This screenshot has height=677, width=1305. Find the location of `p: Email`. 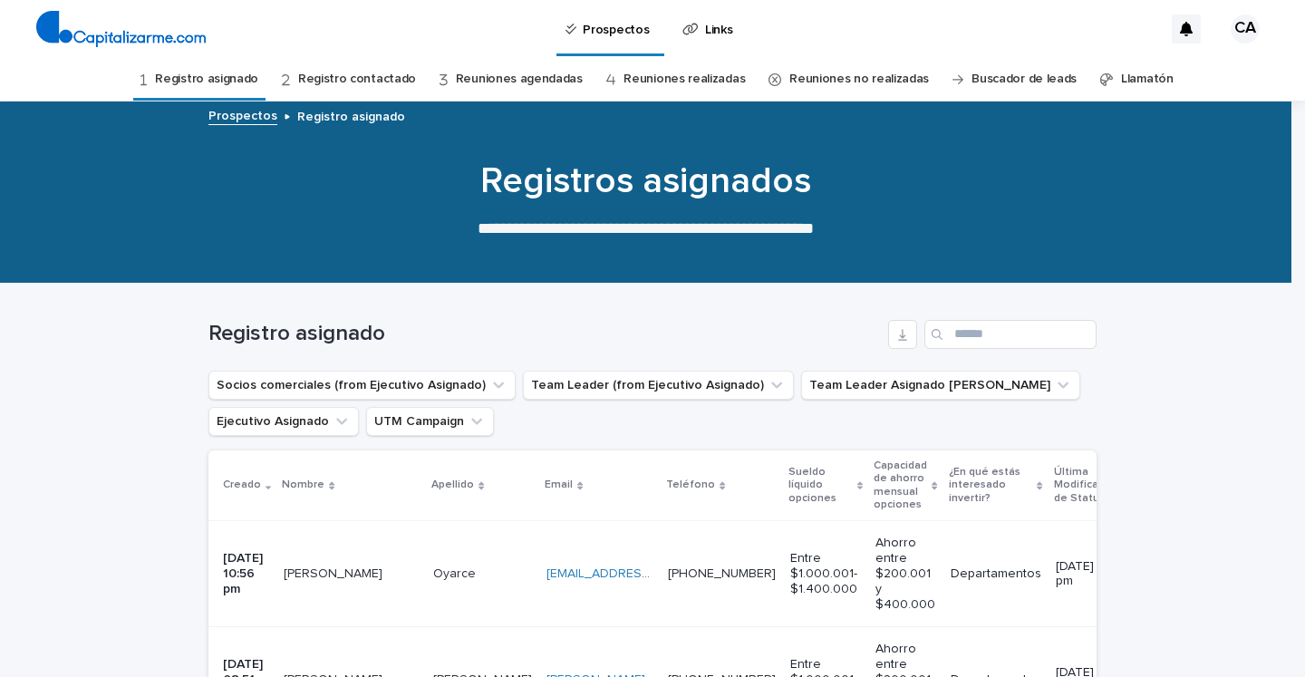

p: Email is located at coordinates (558, 485).